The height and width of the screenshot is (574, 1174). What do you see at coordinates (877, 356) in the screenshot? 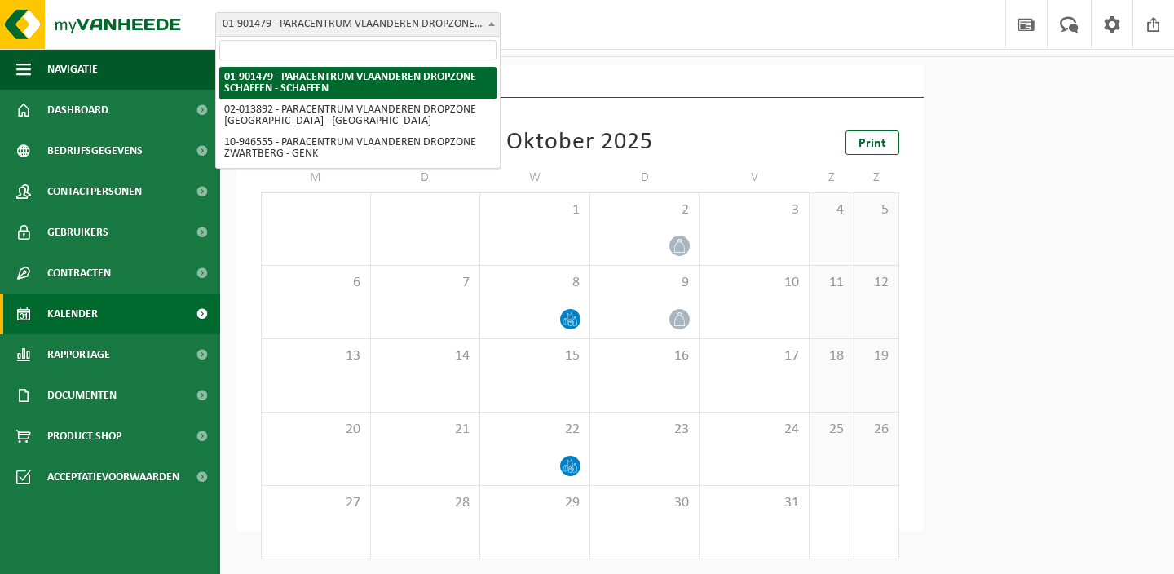
I see `span: 19` at bounding box center [877, 356].